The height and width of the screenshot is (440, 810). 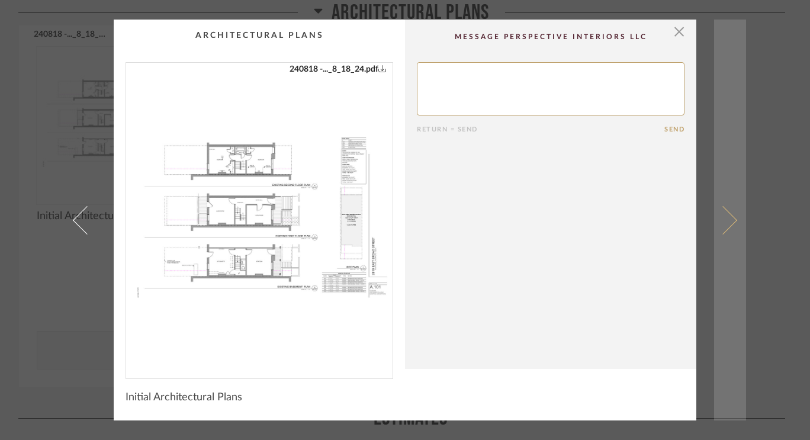 What do you see at coordinates (259, 216) in the screenshot?
I see `img: 3384be82-ccd3-4316-b0d4-172b846bb53f_1000x1000.jpg` at bounding box center [259, 216].